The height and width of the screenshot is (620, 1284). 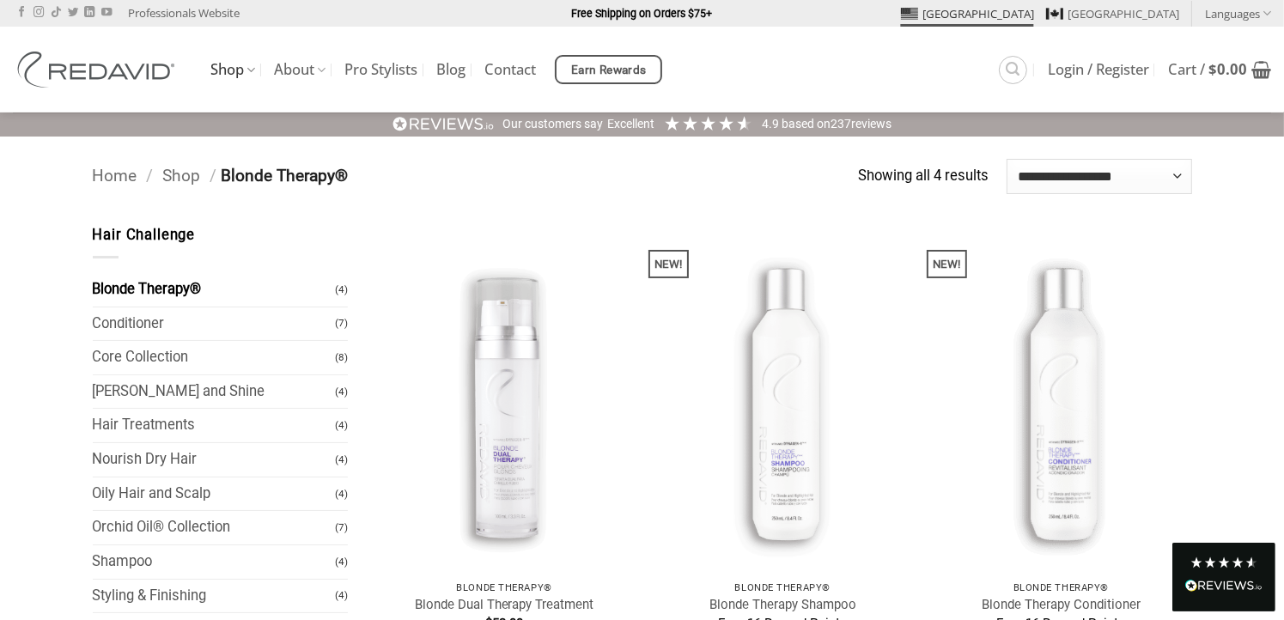 What do you see at coordinates (642, 13) in the screenshot?
I see `strong: Free Shipping on Orders $75+` at bounding box center [642, 13].